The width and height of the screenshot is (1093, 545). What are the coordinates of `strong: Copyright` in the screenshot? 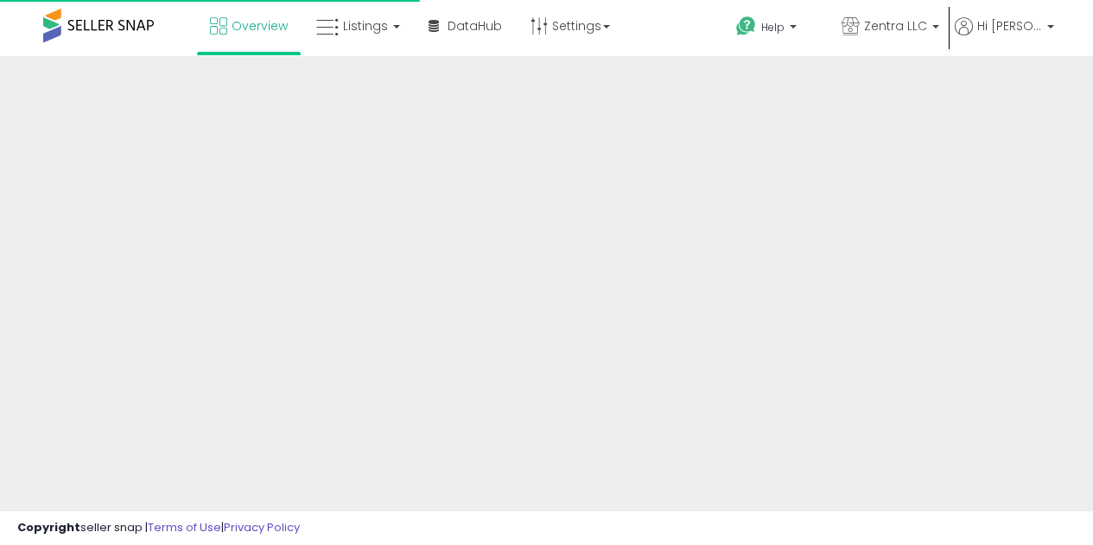 It's located at (48, 527).